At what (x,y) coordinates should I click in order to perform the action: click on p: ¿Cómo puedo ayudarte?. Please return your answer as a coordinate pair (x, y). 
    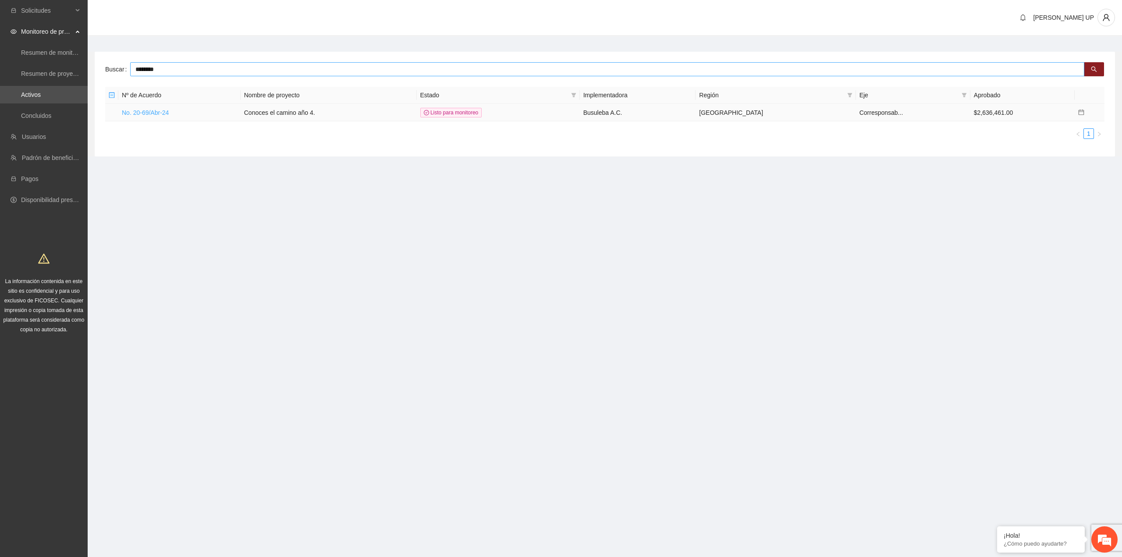
    Looking at the image, I should click on (1041, 544).